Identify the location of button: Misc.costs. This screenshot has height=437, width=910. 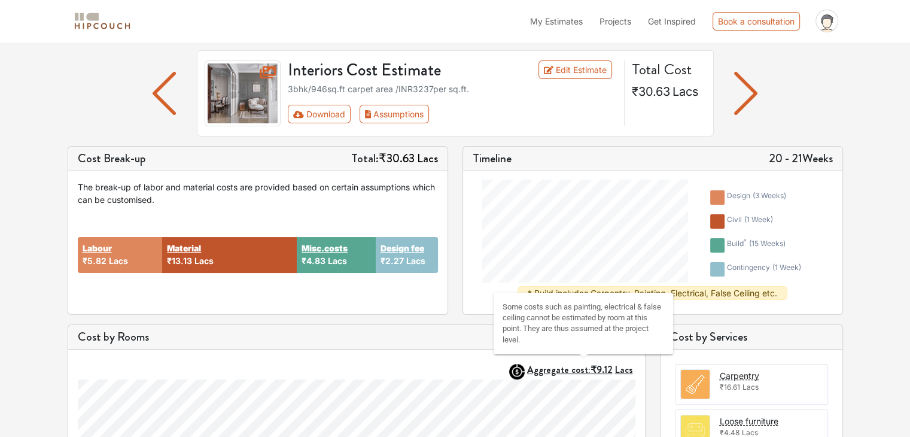
(324, 248).